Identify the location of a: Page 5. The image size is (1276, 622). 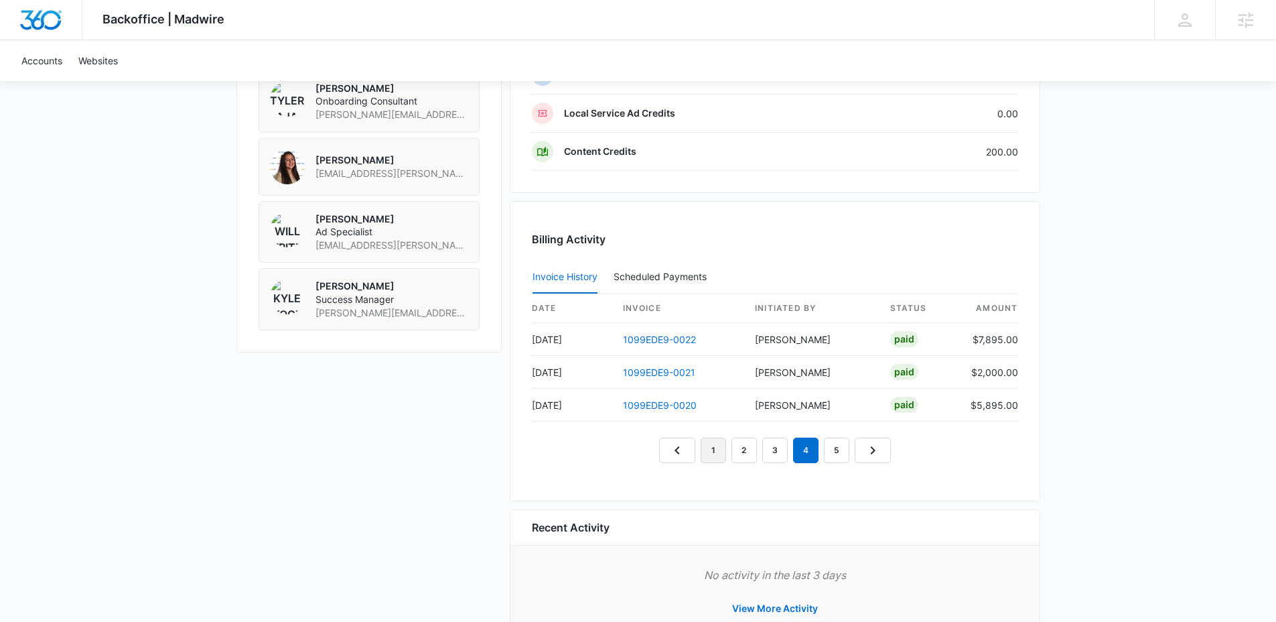
(837, 450).